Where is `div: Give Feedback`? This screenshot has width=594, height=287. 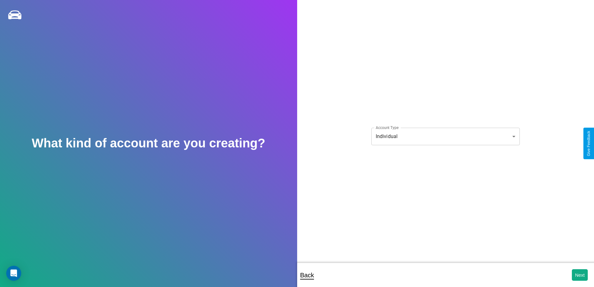 div: Give Feedback is located at coordinates (589, 143).